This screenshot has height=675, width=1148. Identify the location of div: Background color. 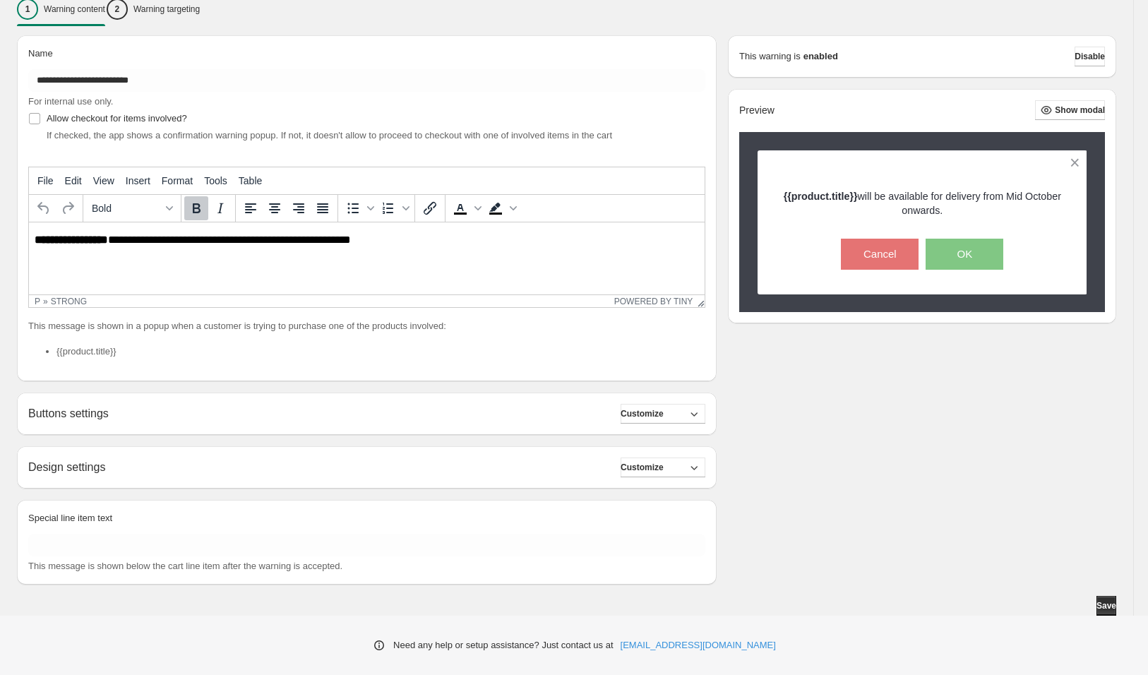
(501, 208).